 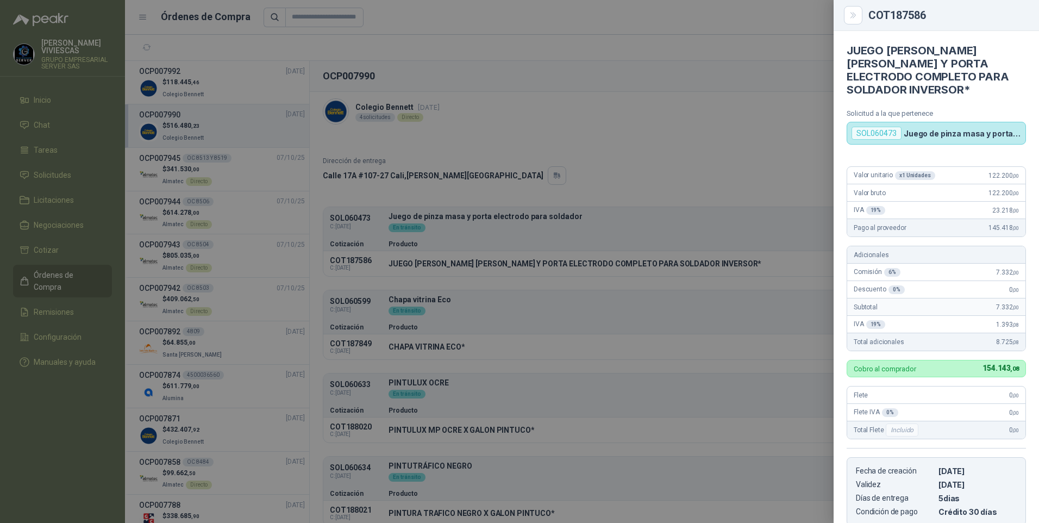 I want to click on div: x 1 Unidades, so click(x=915, y=175).